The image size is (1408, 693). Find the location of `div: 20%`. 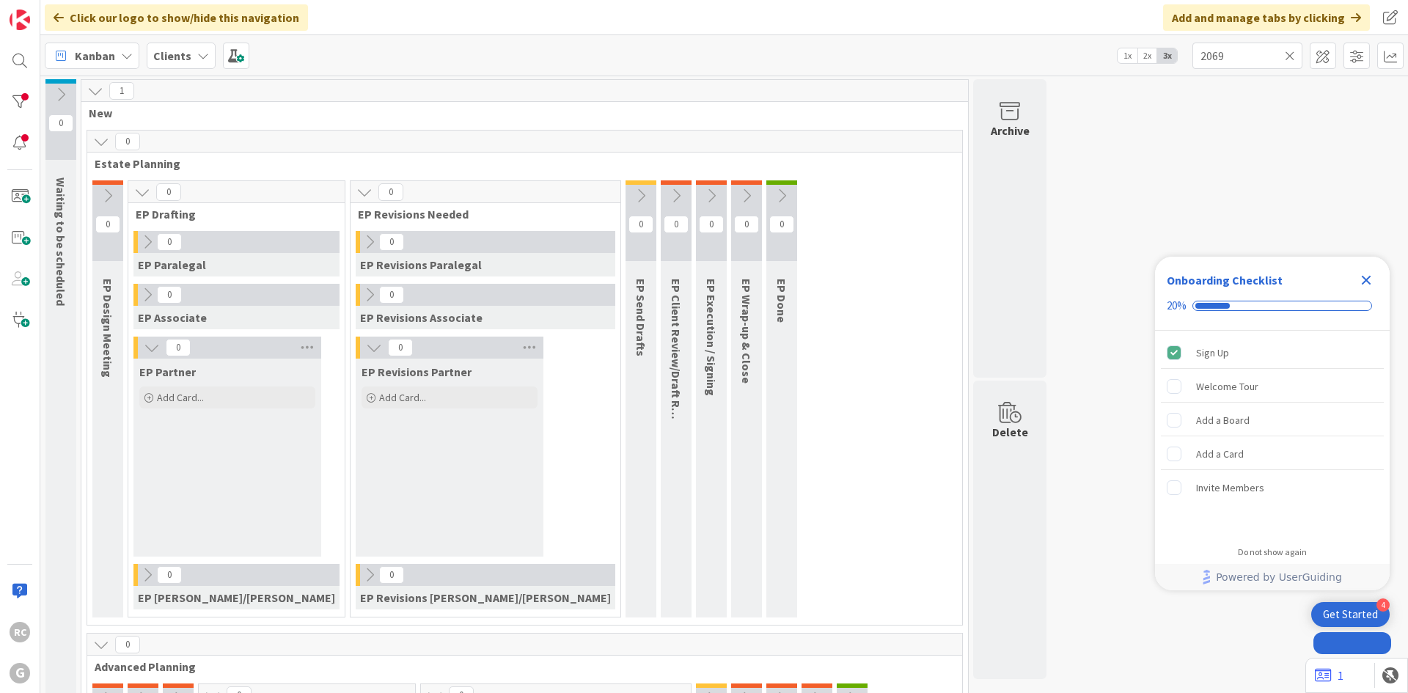

div: 20% is located at coordinates (1176, 306).